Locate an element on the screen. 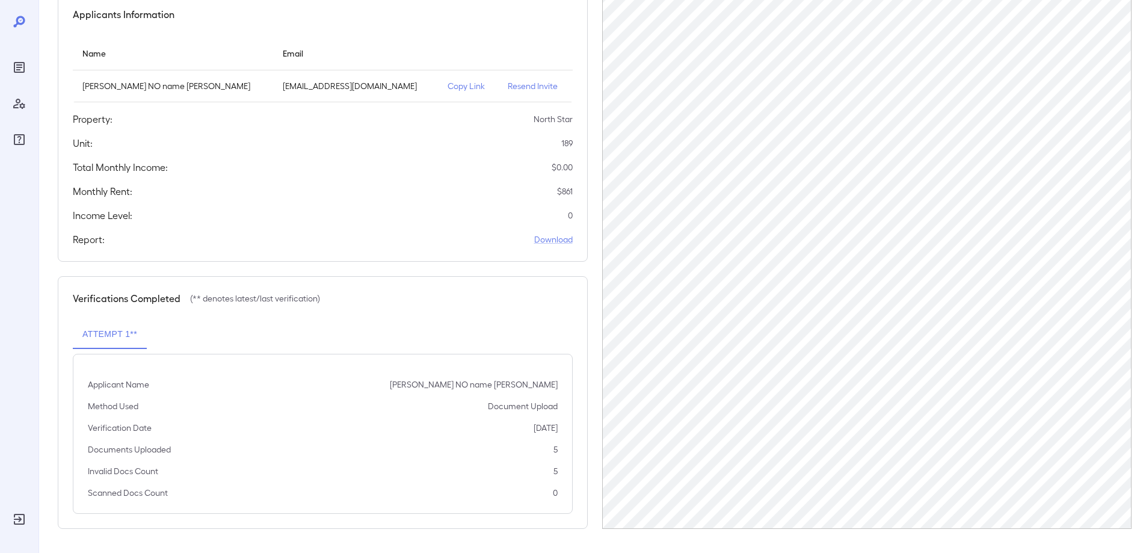 The height and width of the screenshot is (553, 1146). th: Name is located at coordinates (173, 53).